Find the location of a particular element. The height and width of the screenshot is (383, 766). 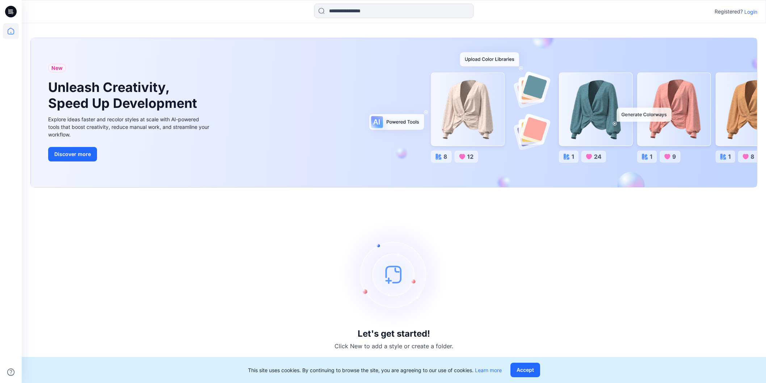

button: Accept is located at coordinates (525, 370).